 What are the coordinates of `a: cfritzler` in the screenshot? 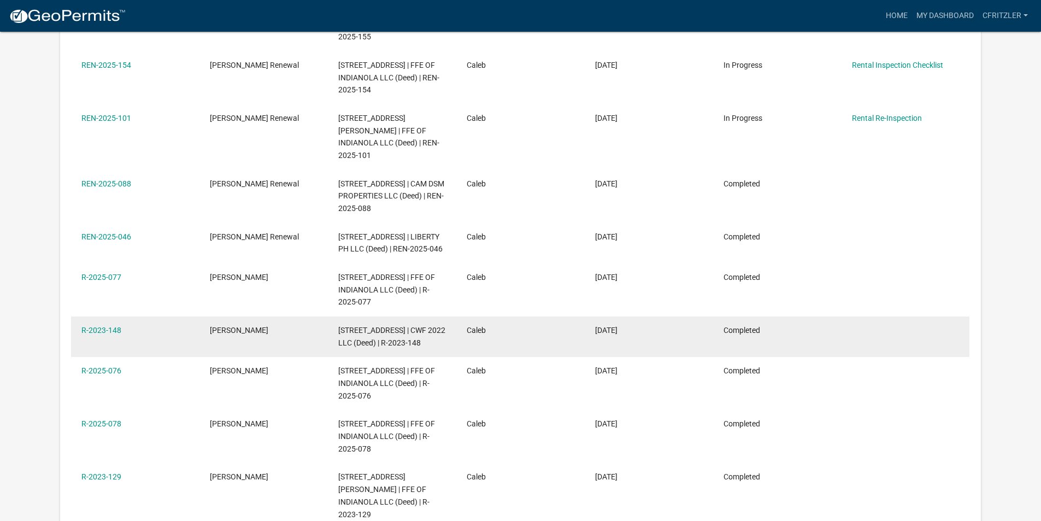 It's located at (1005, 16).